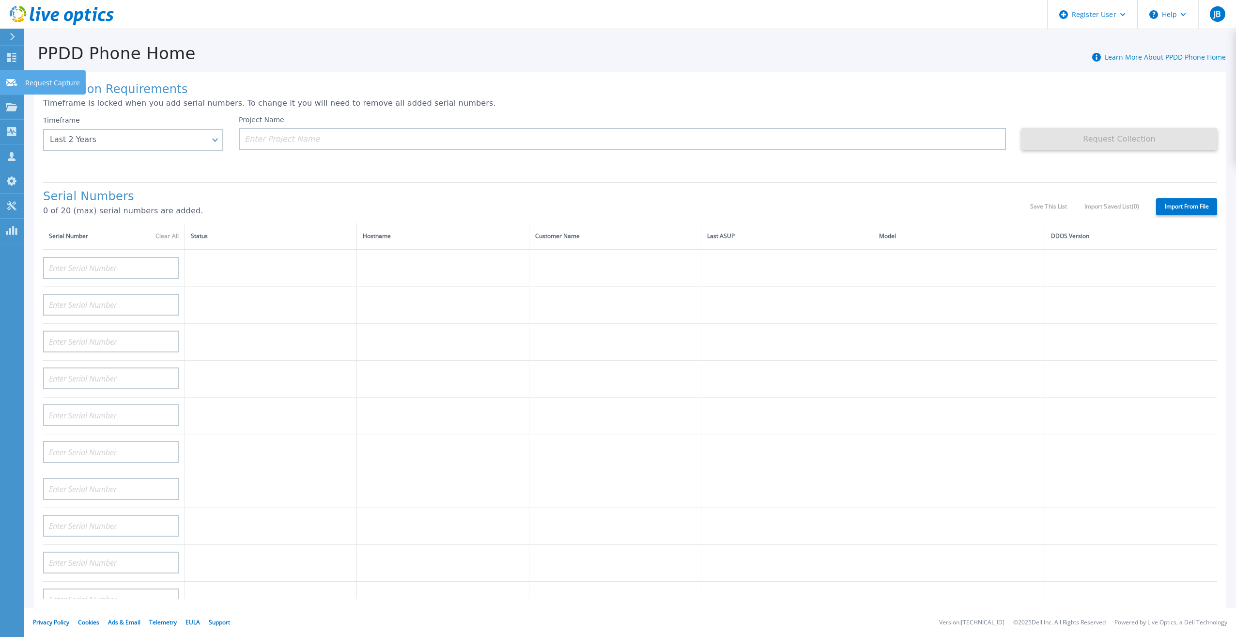 This screenshot has width=1236, height=637. I want to click on a: Support, so click(219, 622).